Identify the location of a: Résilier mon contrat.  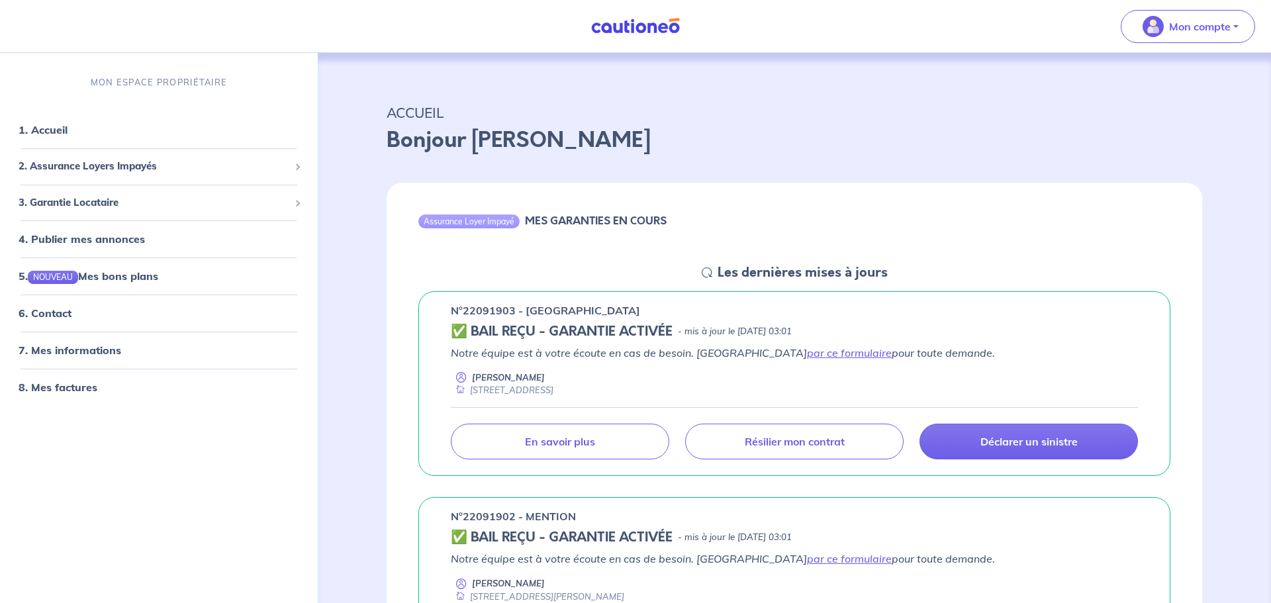
(795, 442).